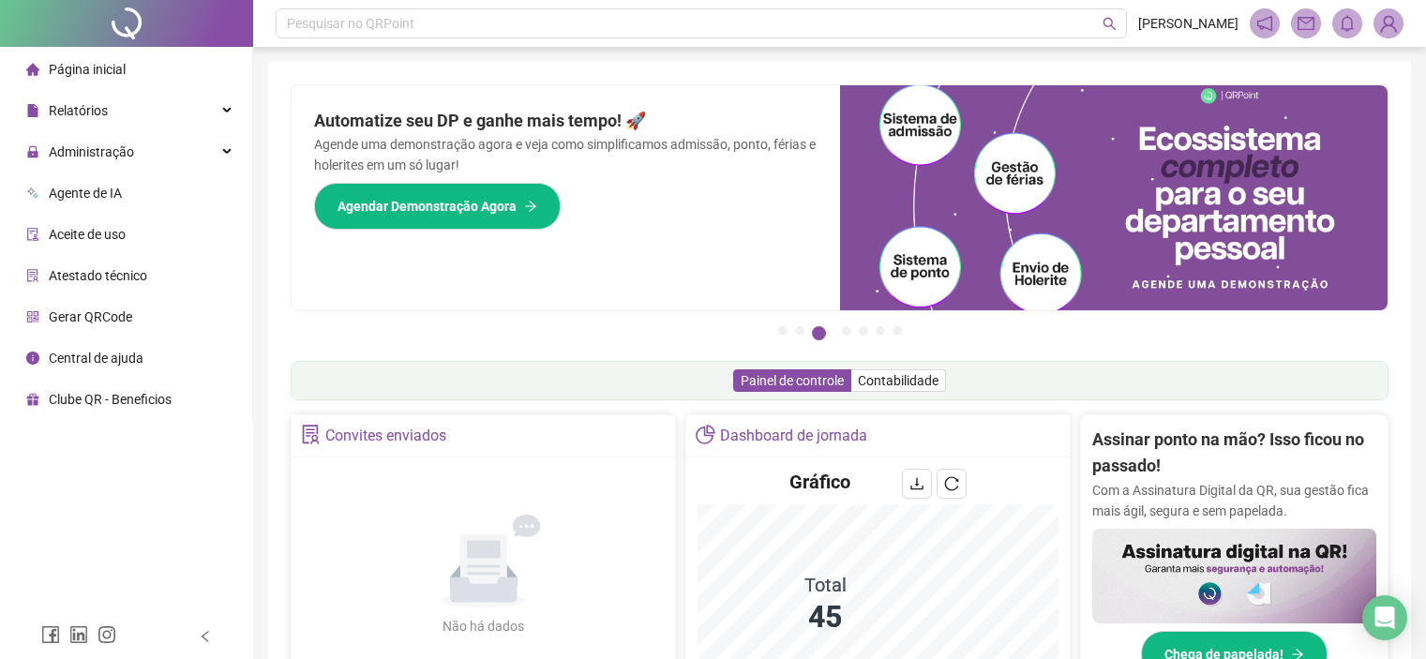 The width and height of the screenshot is (1426, 659). Describe the element at coordinates (881, 331) in the screenshot. I see `button: 6` at that location.